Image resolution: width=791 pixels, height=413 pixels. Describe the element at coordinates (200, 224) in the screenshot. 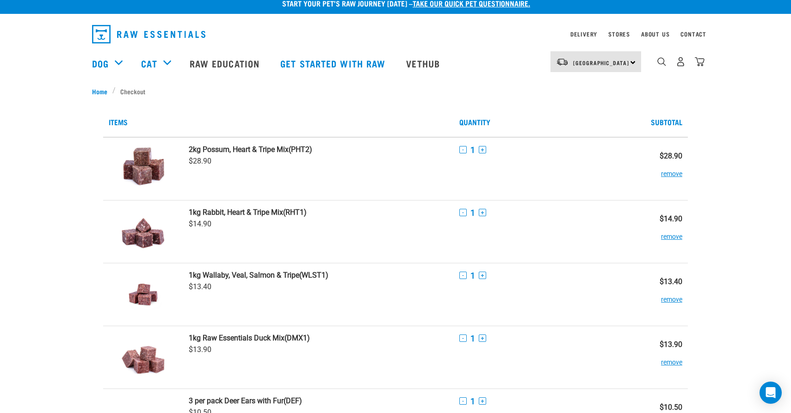

I see `span: $14.90` at that location.